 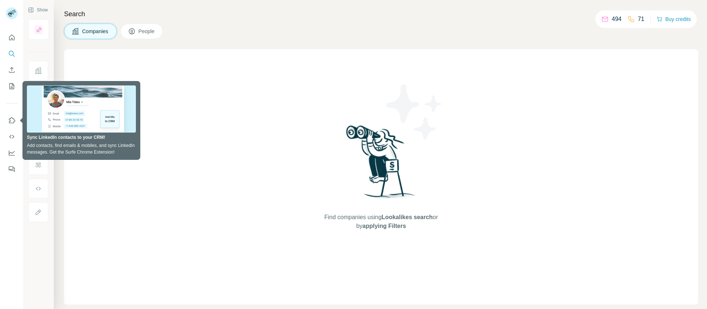 I want to click on button: Search, so click(x=12, y=54).